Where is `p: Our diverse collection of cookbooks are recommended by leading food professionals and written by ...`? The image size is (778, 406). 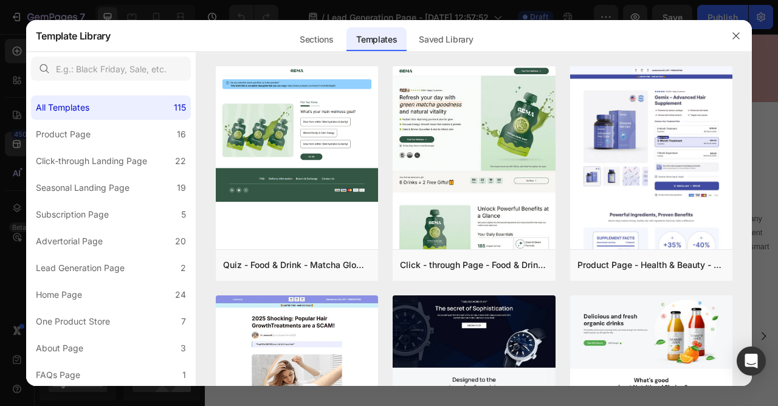 p: Our diverse collection of cookbooks are recommended by leading food professionals and written by ... is located at coordinates (364, 261).